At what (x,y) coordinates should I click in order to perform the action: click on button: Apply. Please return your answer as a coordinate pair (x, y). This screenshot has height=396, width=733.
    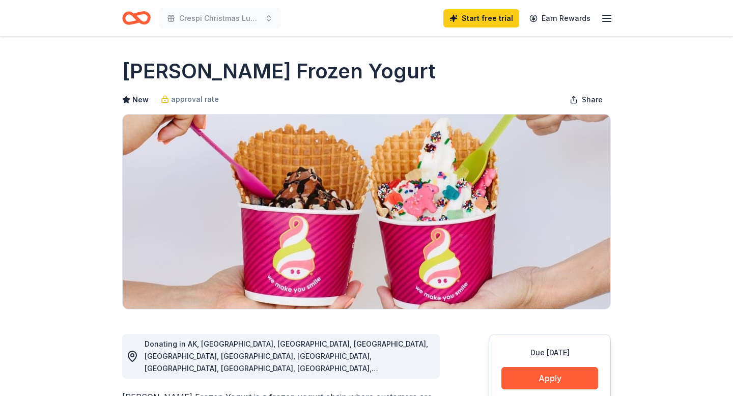
    Looking at the image, I should click on (549, 378).